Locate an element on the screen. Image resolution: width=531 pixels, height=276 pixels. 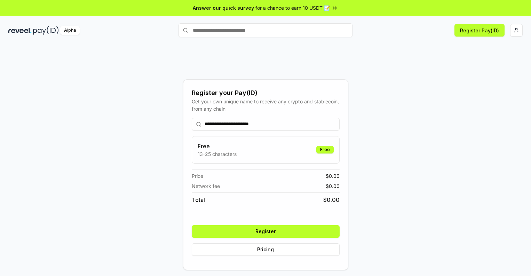
h3: Free is located at coordinates (217, 146).